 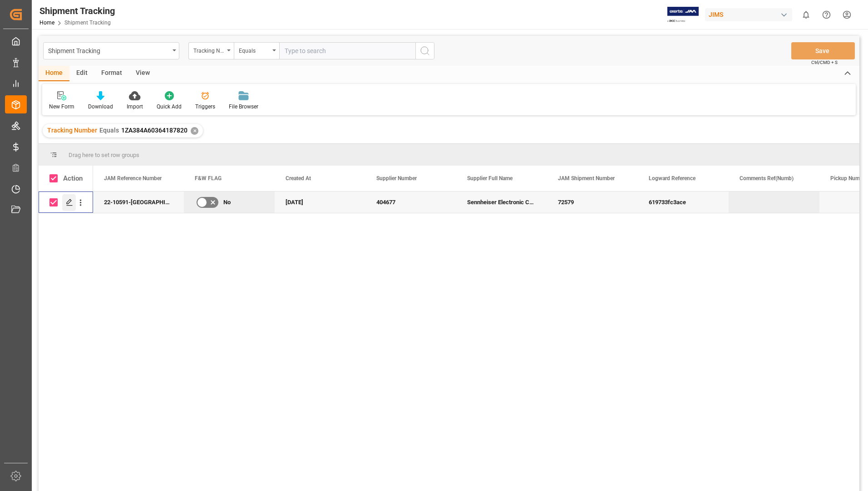 What do you see at coordinates (592, 202) in the screenshot?
I see `div: 72579` at bounding box center [592, 202].